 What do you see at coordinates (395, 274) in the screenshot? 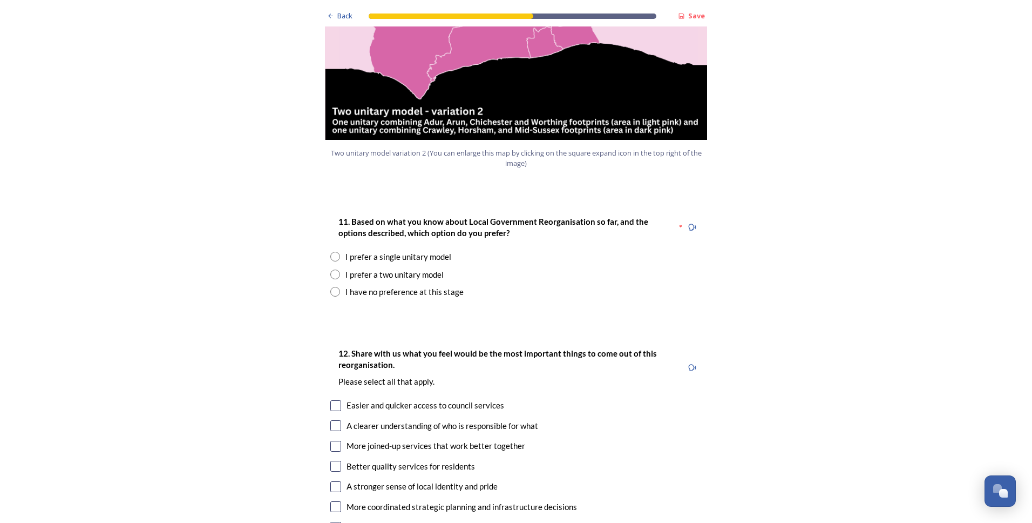
I see `div: I prefer a two unitary model` at bounding box center [395, 274].